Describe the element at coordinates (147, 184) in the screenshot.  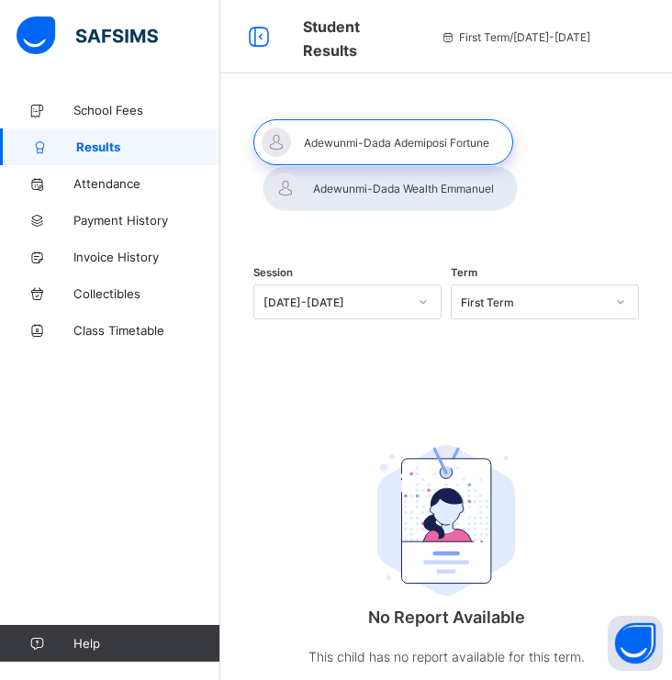
I see `span: Attendance` at that location.